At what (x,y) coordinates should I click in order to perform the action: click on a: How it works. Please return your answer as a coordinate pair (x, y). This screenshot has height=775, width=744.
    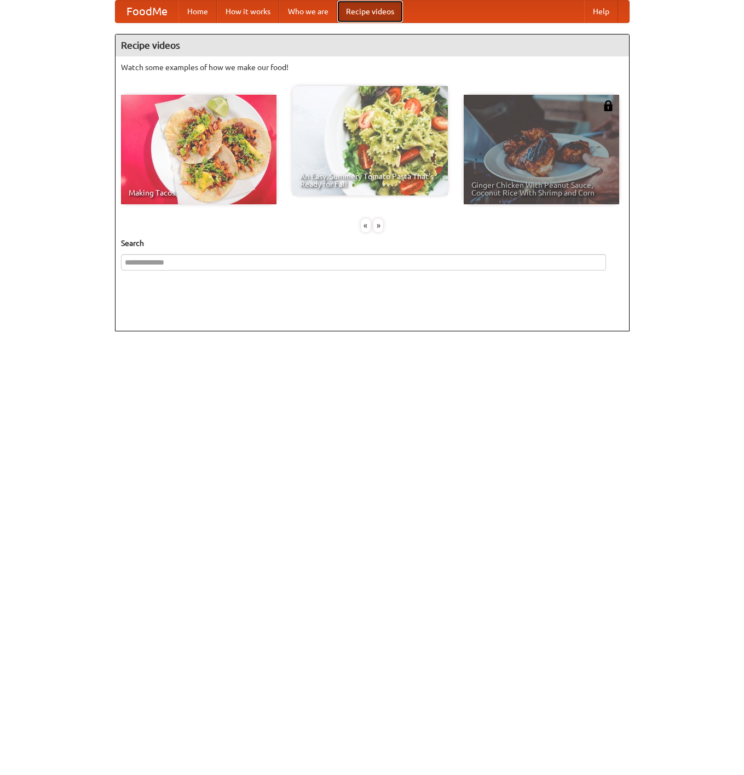
    Looking at the image, I should click on (248, 11).